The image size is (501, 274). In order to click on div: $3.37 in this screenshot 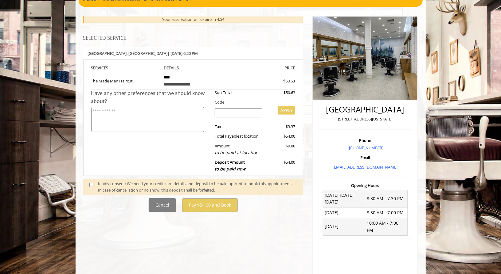, I will do `click(281, 127)`.